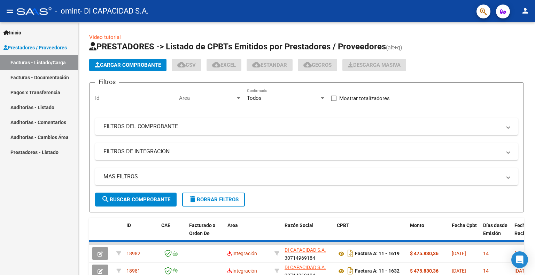  What do you see at coordinates (114, 11) in the screenshot?
I see `span: - DI CAPACIDAD S.A.` at bounding box center [114, 11].